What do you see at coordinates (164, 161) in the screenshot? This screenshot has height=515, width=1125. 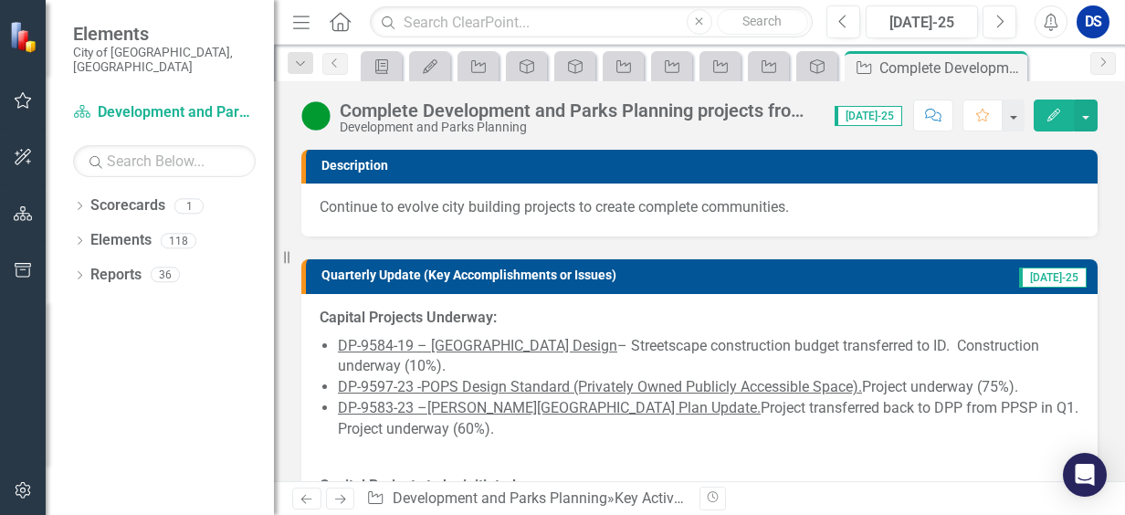 I see `input: Search Below...` at bounding box center [164, 161].